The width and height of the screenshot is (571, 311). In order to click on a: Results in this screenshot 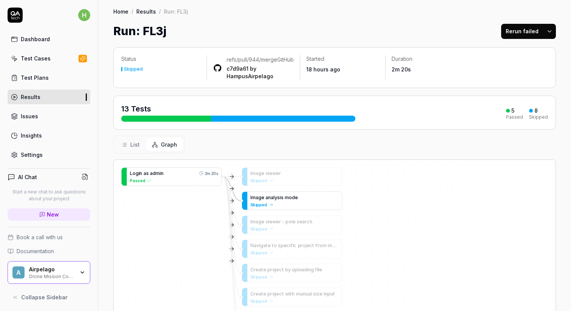, I will do `click(146, 11)`.